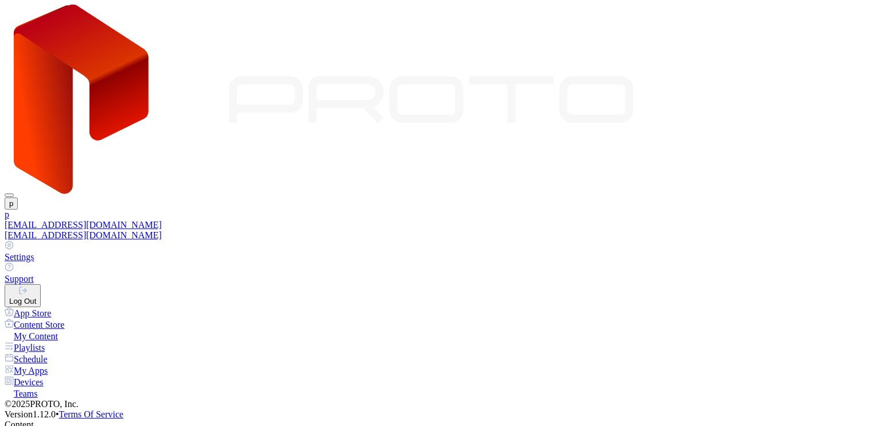  I want to click on a: Playlists, so click(441, 347).